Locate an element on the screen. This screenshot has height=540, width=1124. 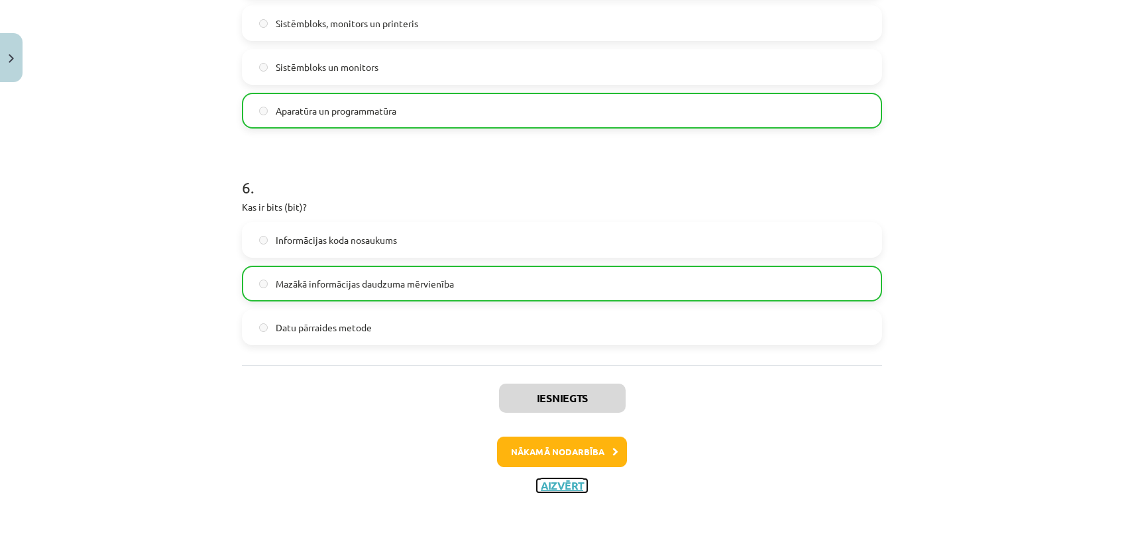
span: Datu pārraides metode is located at coordinates (323, 327).